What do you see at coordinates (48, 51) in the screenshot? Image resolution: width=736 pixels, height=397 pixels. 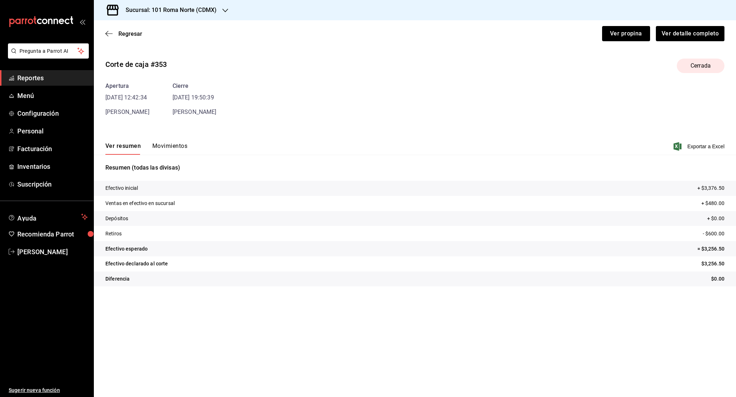 I see `button: Pregunta a Parrot AI` at bounding box center [48, 51].